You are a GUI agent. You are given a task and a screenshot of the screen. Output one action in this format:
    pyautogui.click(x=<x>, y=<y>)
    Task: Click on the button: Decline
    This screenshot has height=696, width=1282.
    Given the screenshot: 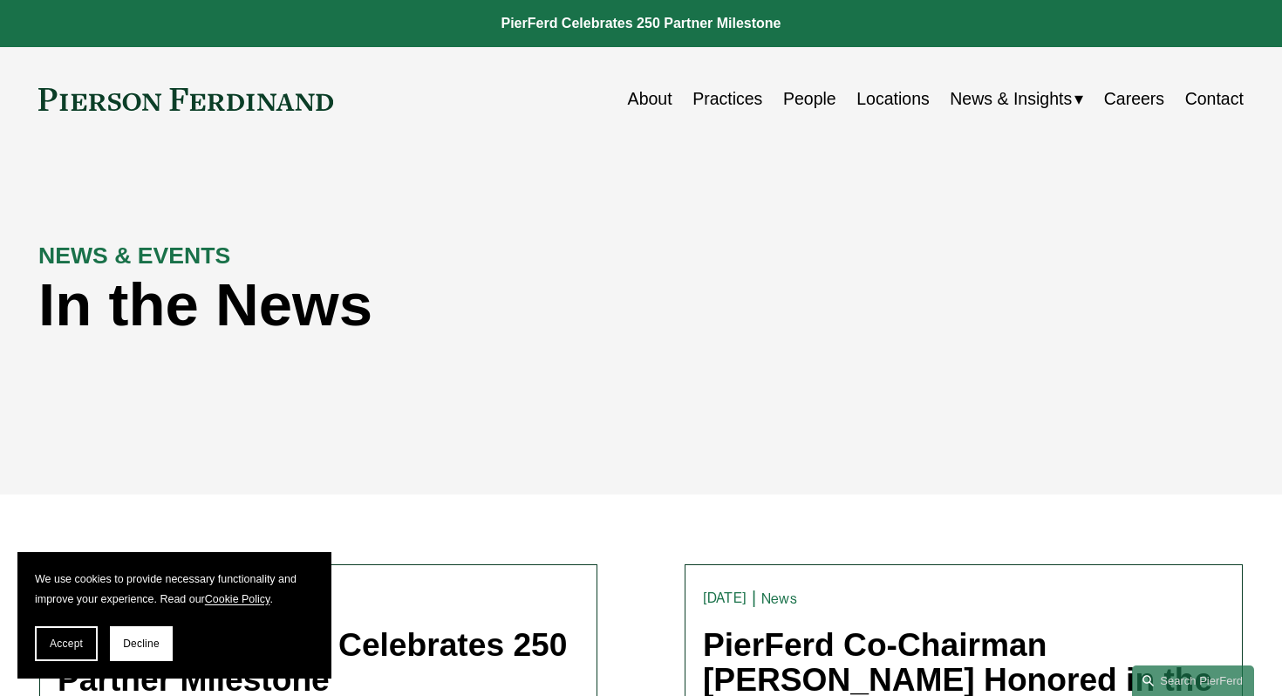 What is the action you would take?
    pyautogui.click(x=141, y=644)
    